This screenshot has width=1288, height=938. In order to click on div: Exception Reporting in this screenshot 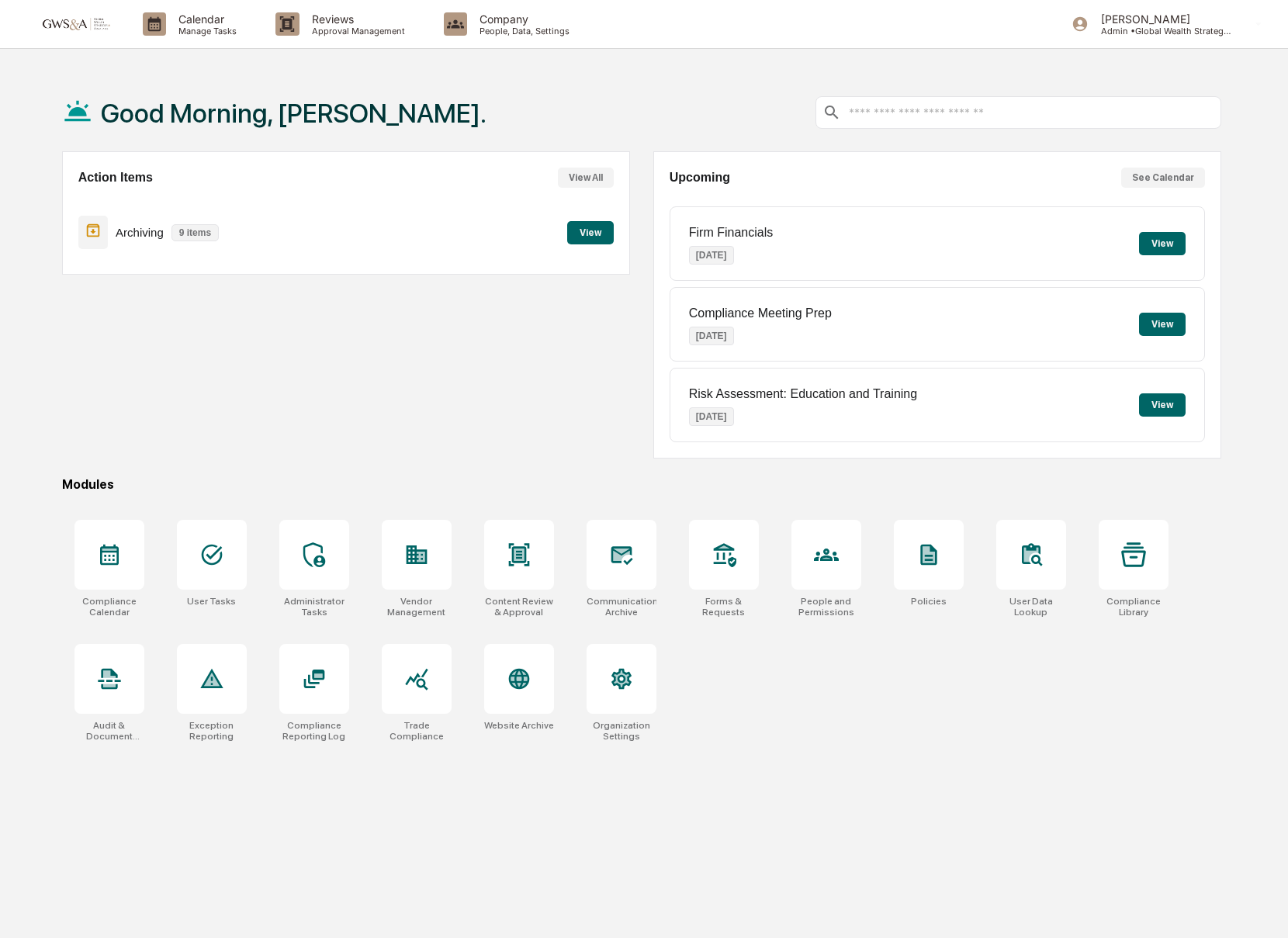, I will do `click(211, 731)`.